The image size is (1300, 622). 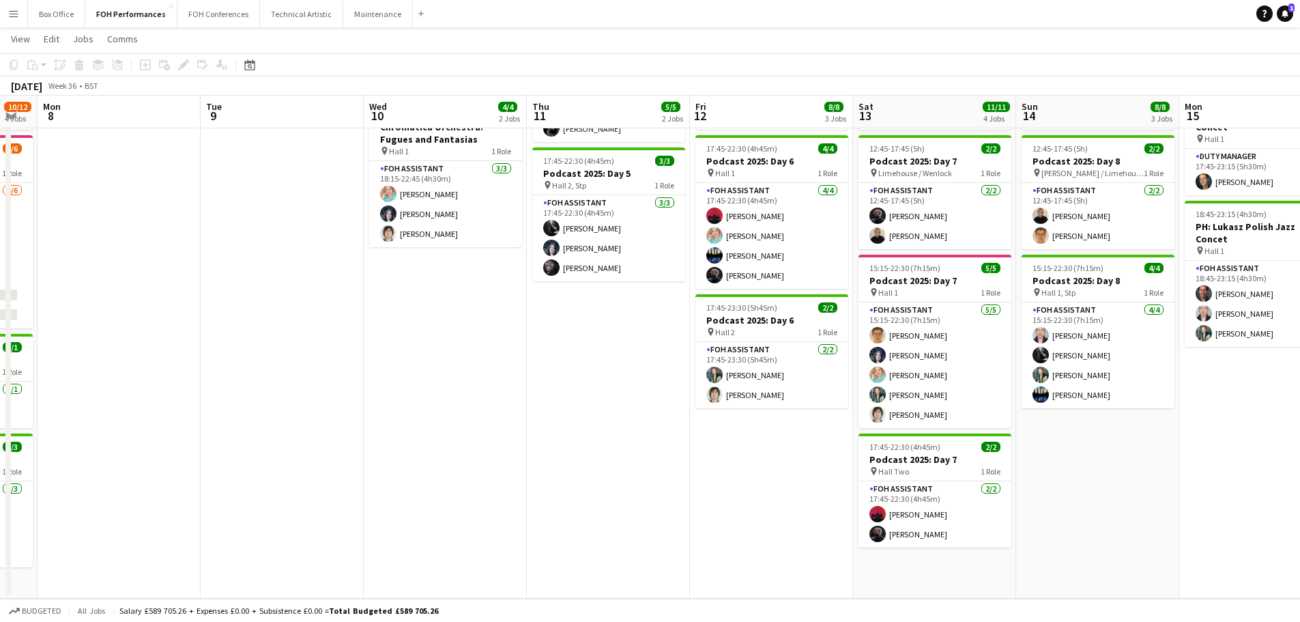 I want to click on span: View, so click(x=20, y=39).